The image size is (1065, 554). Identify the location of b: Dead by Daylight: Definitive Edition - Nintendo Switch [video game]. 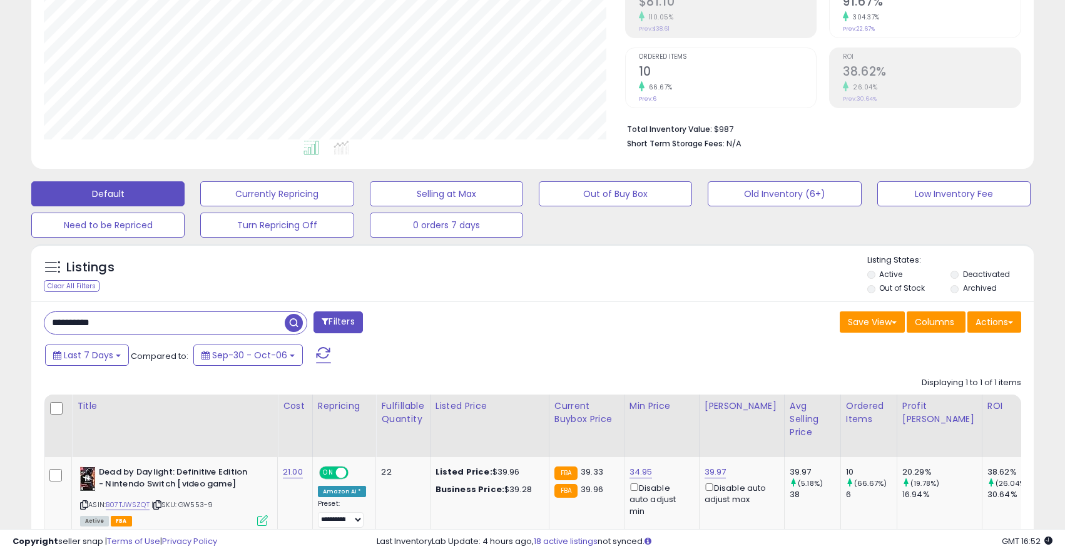
(175, 480).